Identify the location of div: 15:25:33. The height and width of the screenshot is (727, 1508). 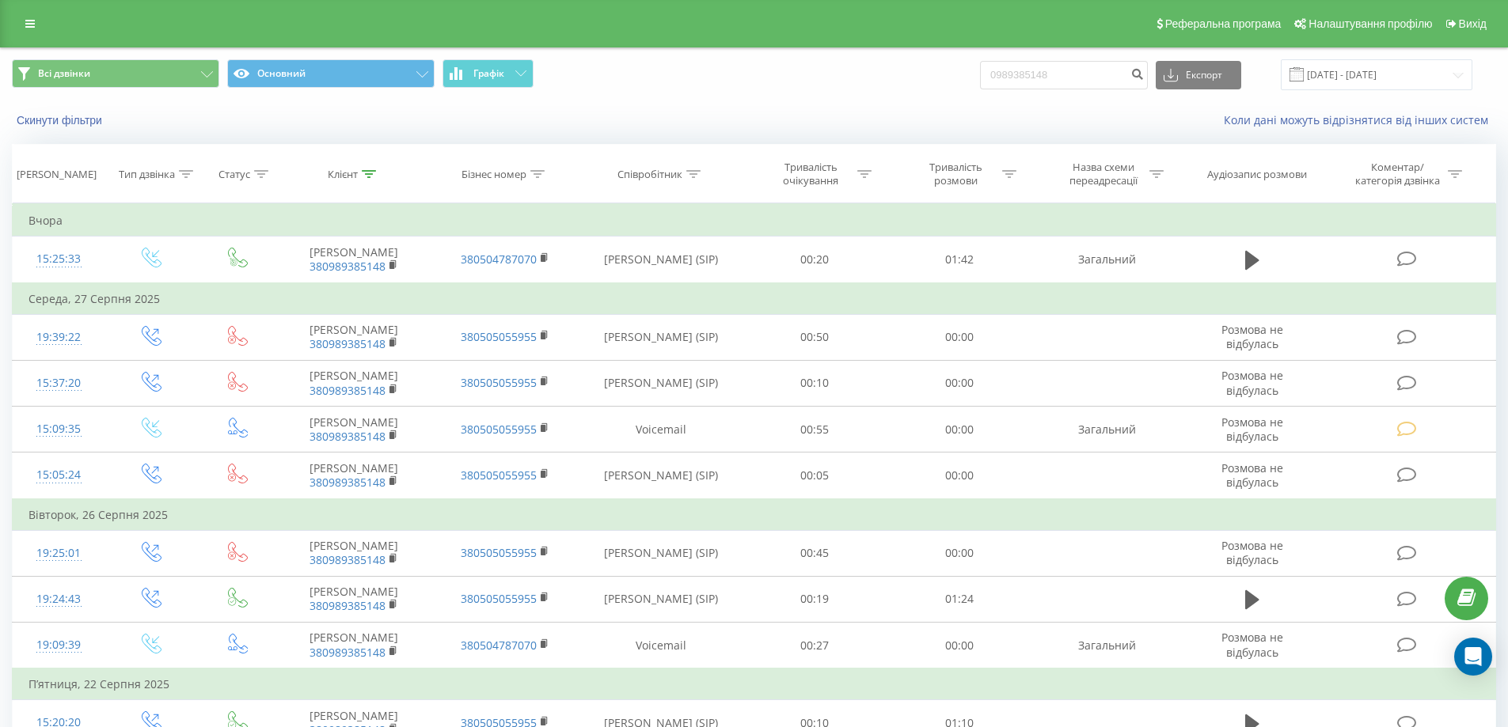
(59, 259).